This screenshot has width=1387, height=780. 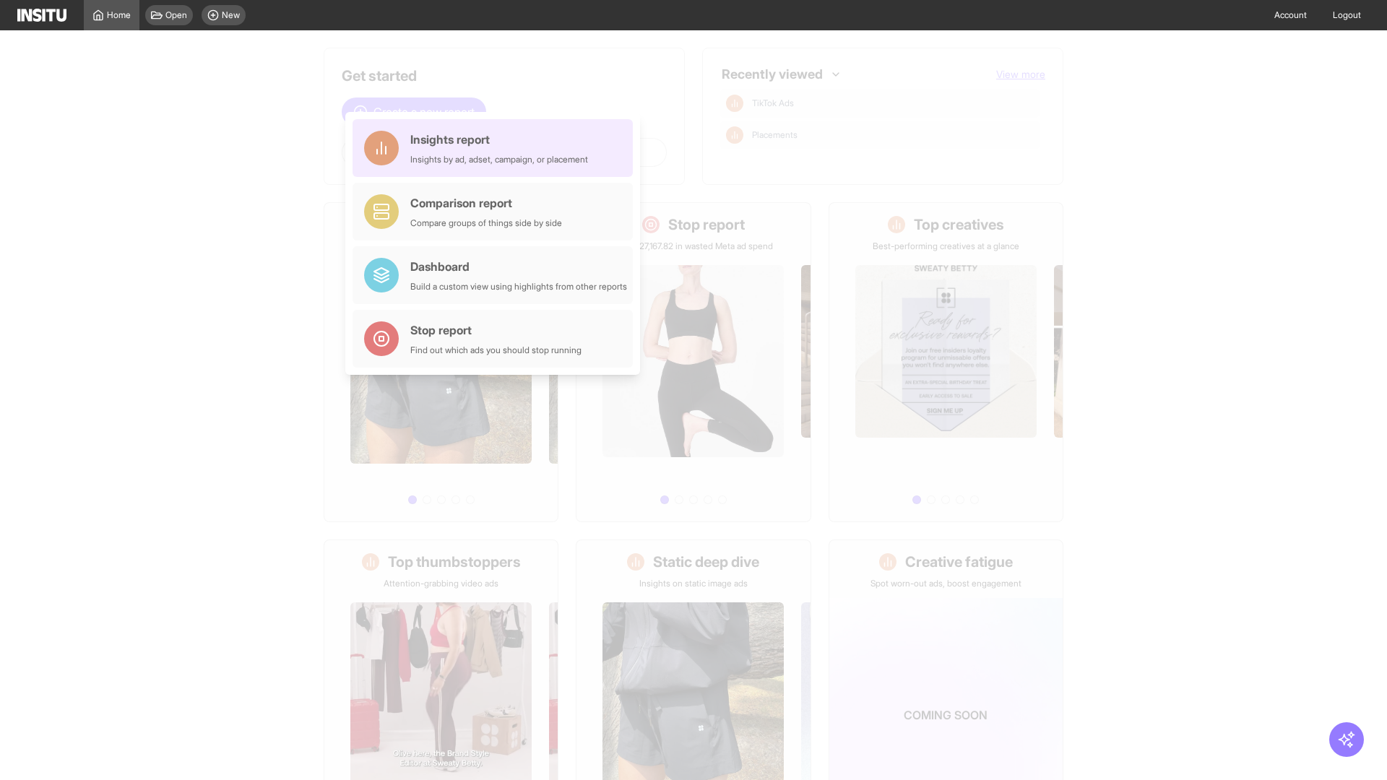 What do you see at coordinates (42, 15) in the screenshot?
I see `img: Logo` at bounding box center [42, 15].